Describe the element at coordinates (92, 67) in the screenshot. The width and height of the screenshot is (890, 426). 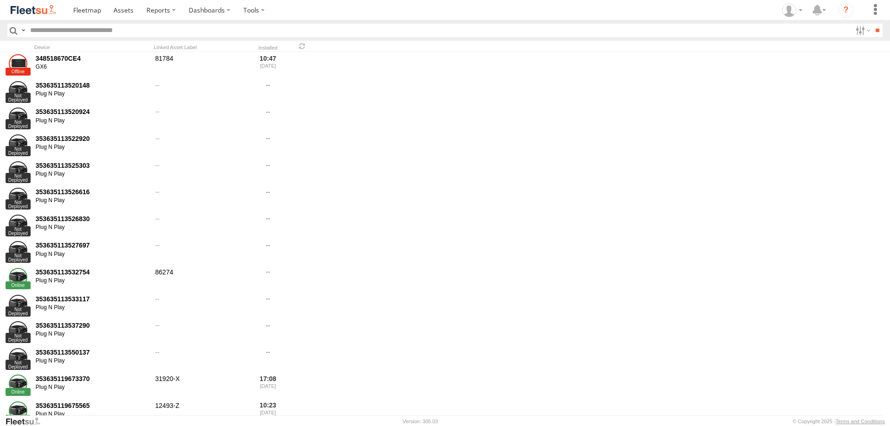
I see `div: GX6` at that location.